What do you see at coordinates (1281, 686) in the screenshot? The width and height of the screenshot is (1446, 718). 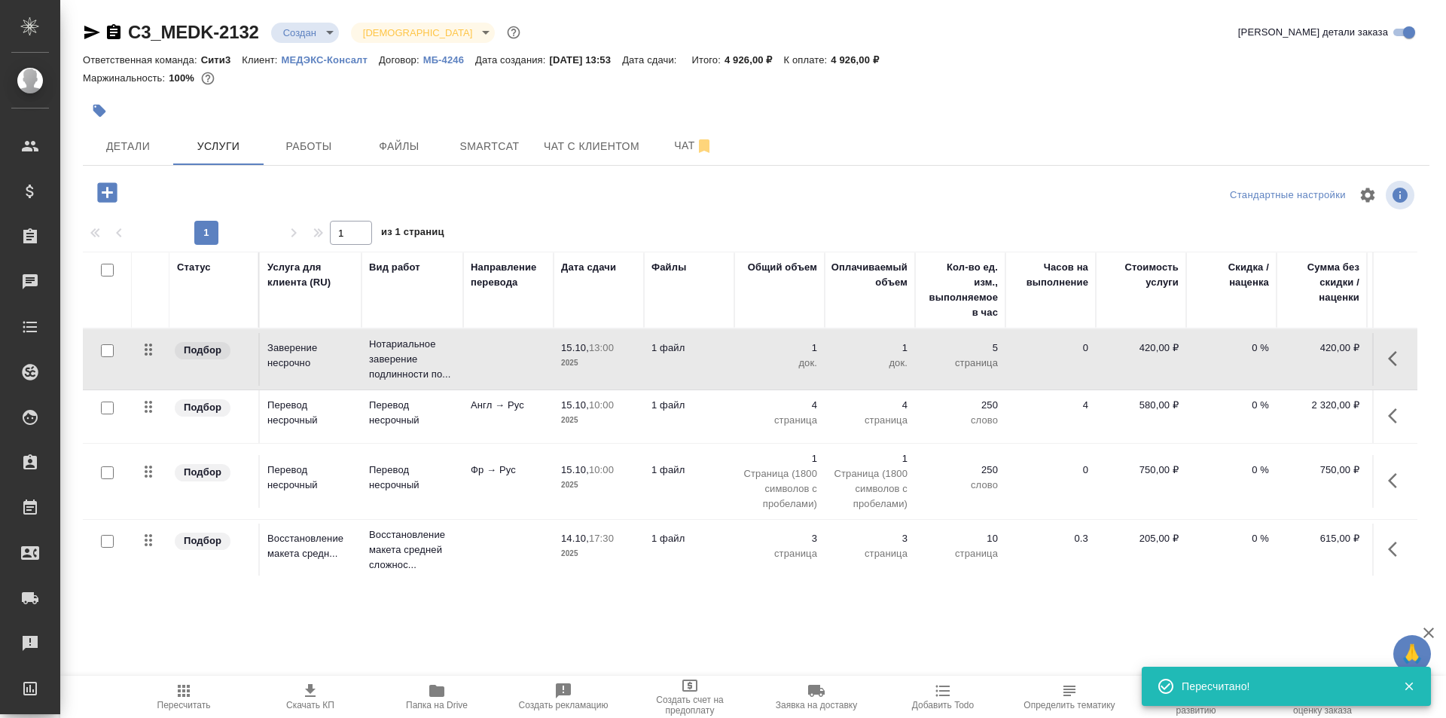 I see `div: Пересчитано!` at bounding box center [1281, 686].